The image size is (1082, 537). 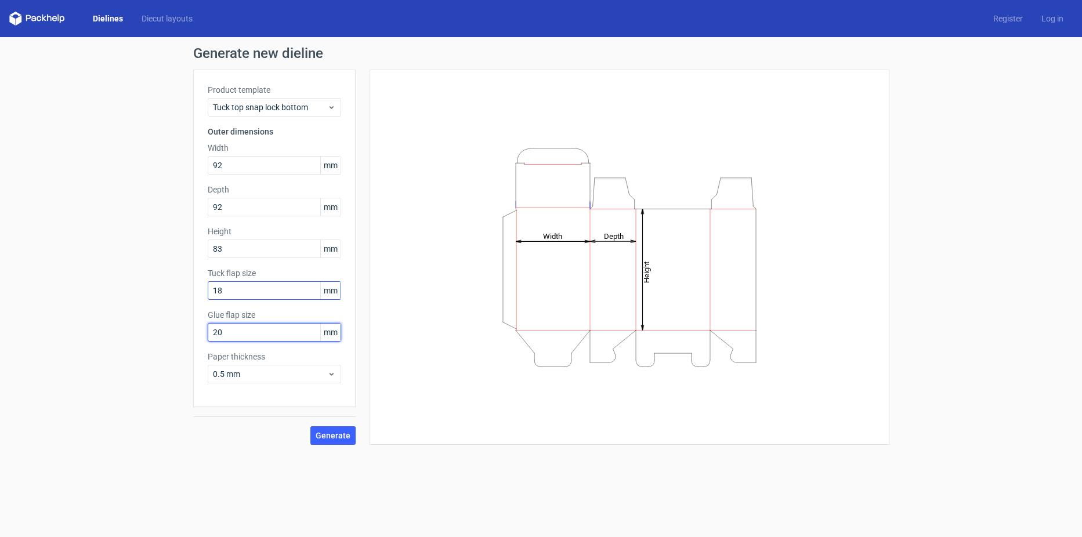 What do you see at coordinates (270, 374) in the screenshot?
I see `span: 0.5 mm` at bounding box center [270, 374].